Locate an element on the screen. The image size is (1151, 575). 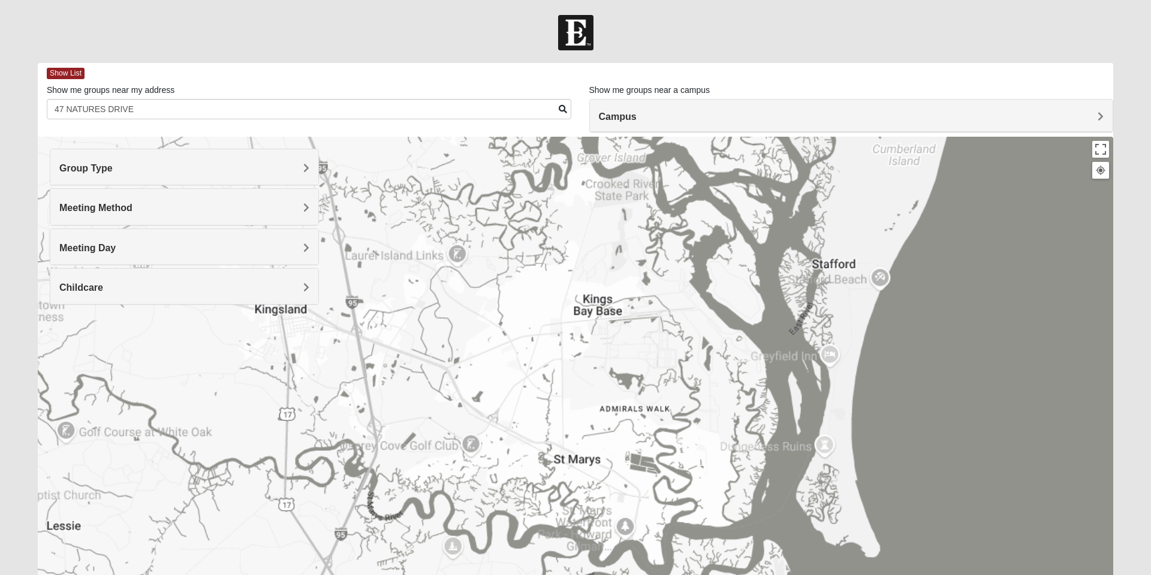
img: Church of Eleven22 Logo is located at coordinates (576, 32).